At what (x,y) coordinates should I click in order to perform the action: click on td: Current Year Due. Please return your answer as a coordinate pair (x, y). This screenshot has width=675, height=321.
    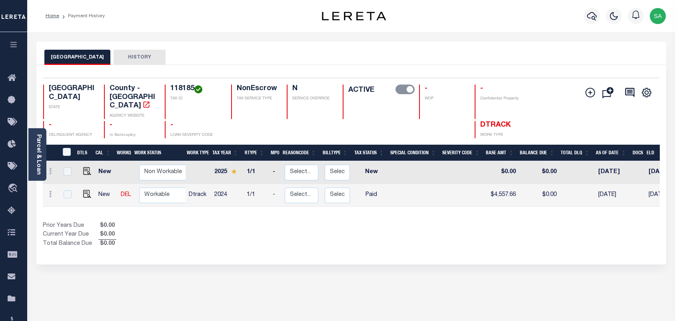
    Looking at the image, I should click on (70, 234).